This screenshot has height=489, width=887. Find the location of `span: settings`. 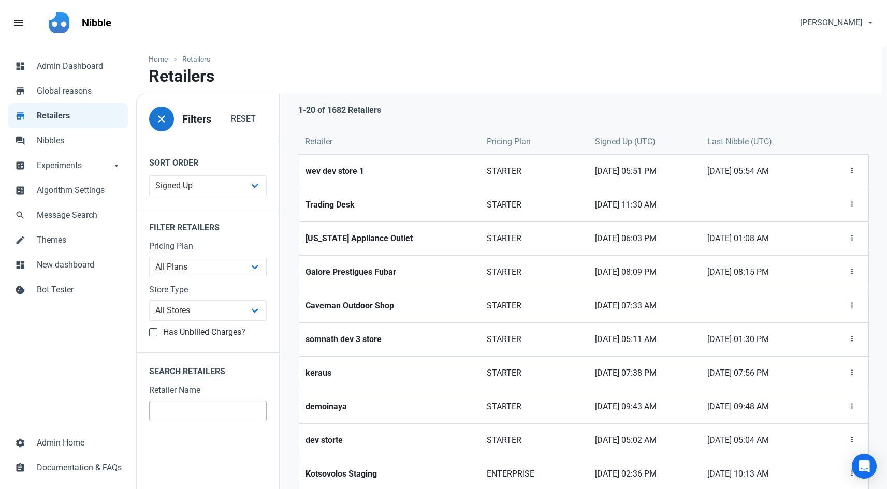

span: settings is located at coordinates (20, 442).